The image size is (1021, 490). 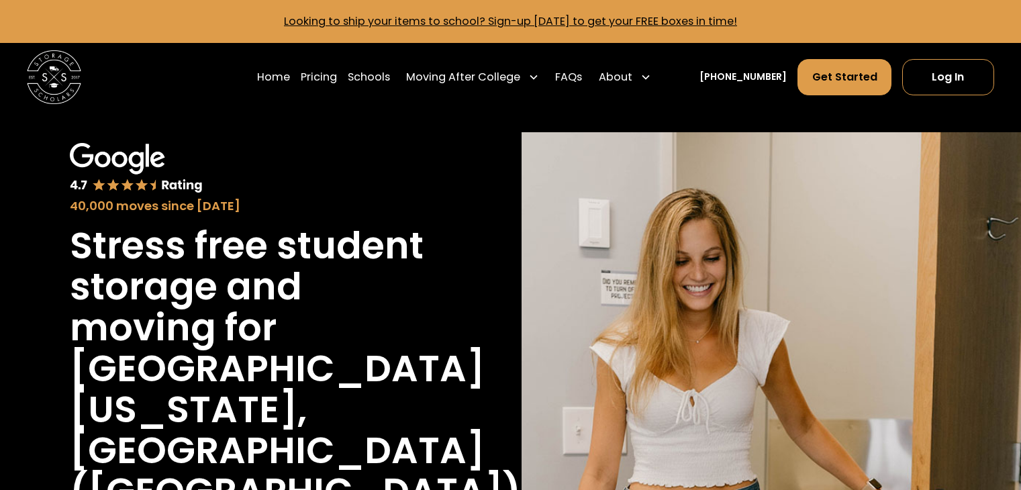 What do you see at coordinates (463, 77) in the screenshot?
I see `div: Moving After College` at bounding box center [463, 77].